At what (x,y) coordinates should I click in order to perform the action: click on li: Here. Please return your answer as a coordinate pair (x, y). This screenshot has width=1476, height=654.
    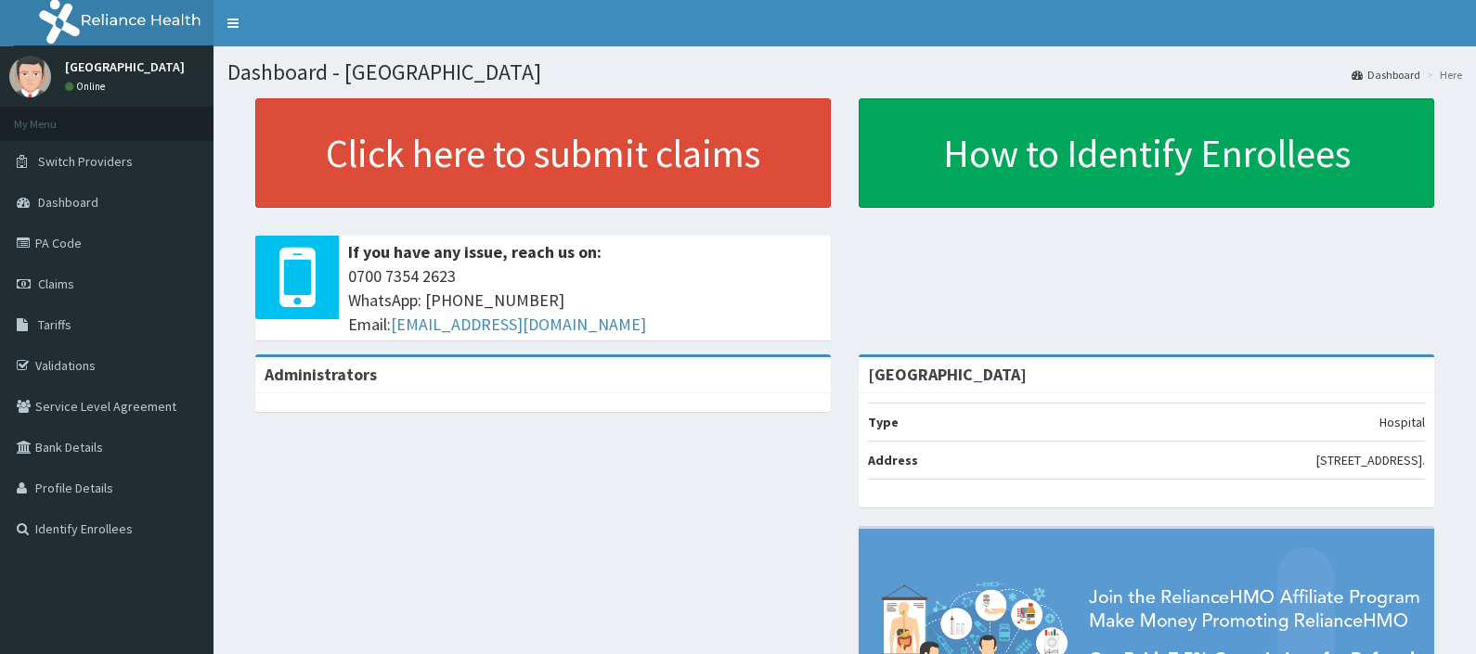
    Looking at the image, I should click on (1442, 74).